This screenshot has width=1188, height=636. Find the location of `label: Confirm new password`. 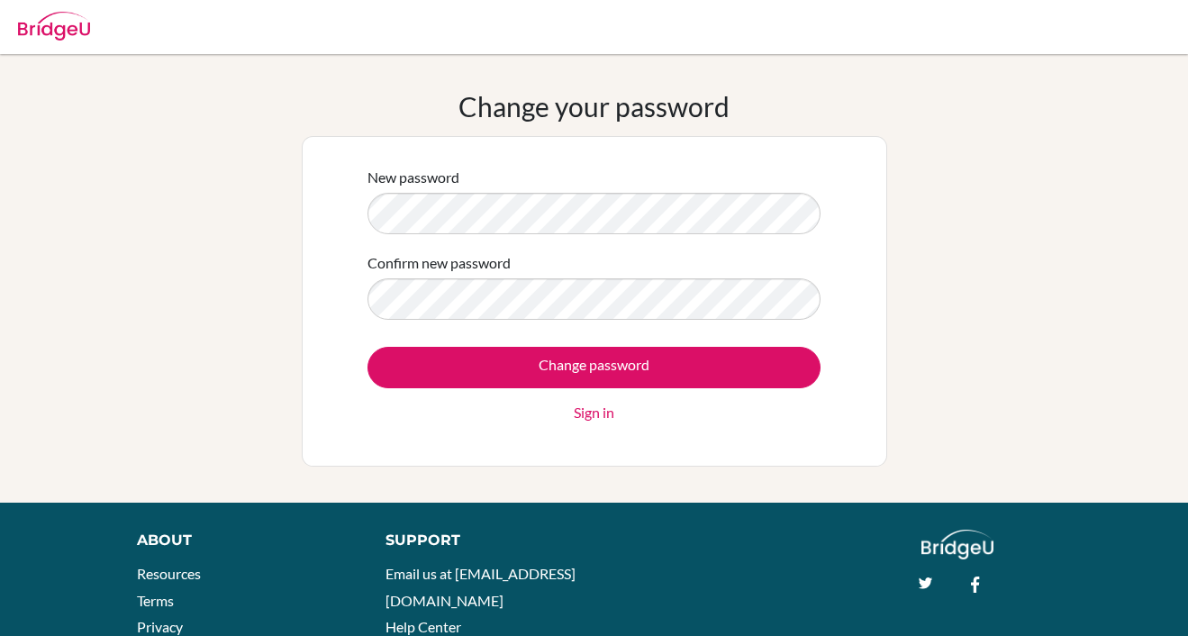

label: Confirm new password is located at coordinates (439, 263).